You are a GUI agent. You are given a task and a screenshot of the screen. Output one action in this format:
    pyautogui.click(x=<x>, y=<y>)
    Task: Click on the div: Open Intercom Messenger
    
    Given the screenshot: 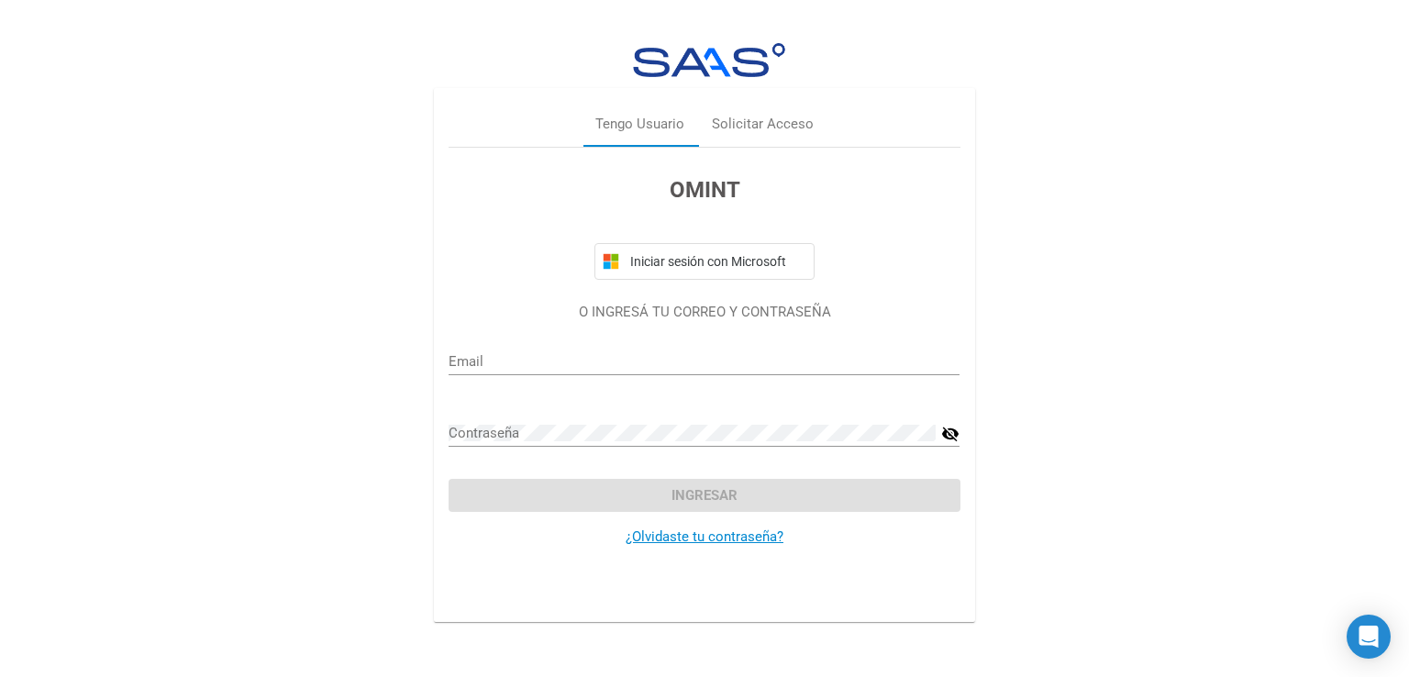 What is the action you would take?
    pyautogui.click(x=1369, y=637)
    